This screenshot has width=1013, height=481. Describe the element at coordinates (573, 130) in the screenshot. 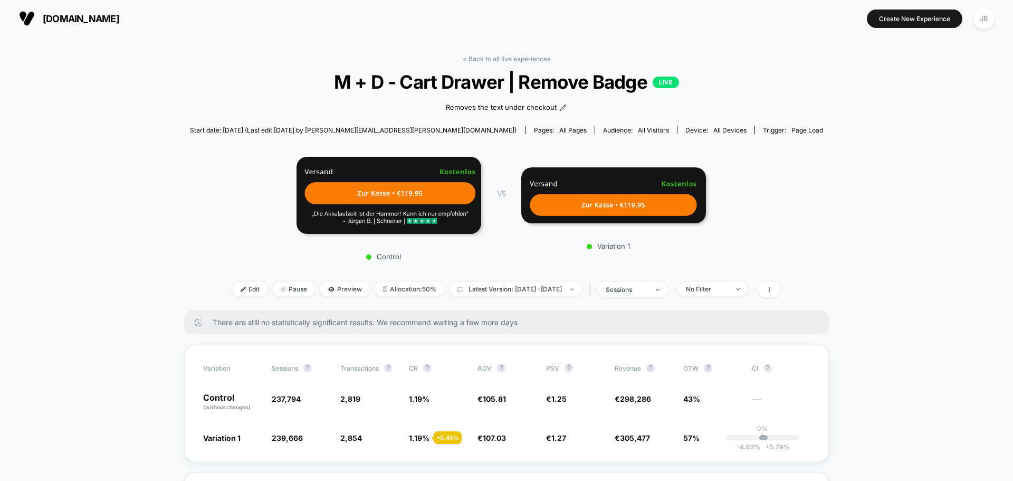

I see `span: all pages` at that location.